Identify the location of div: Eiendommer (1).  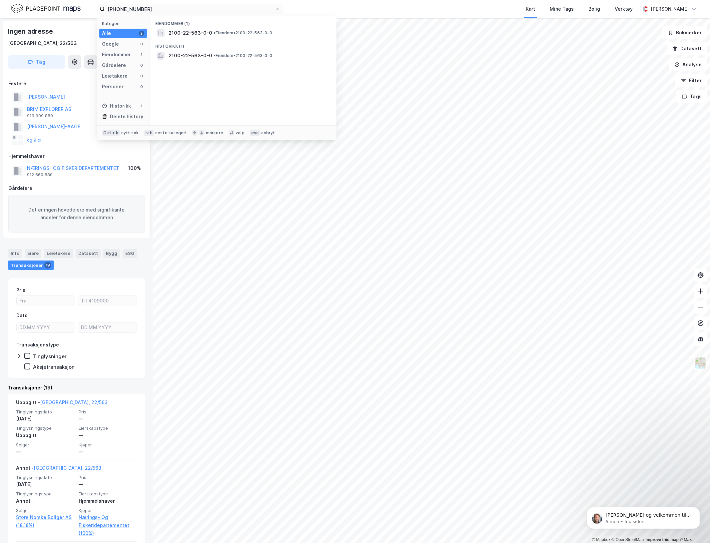
(243, 22).